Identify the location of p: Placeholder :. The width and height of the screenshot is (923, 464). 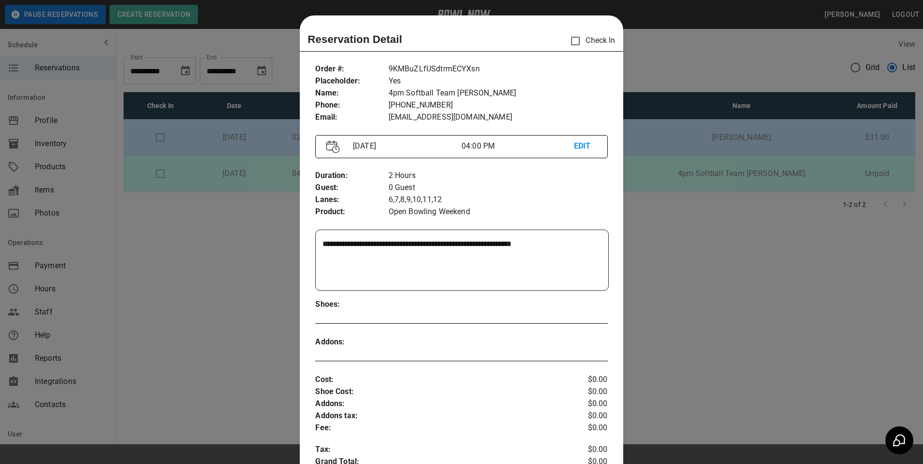
(351, 81).